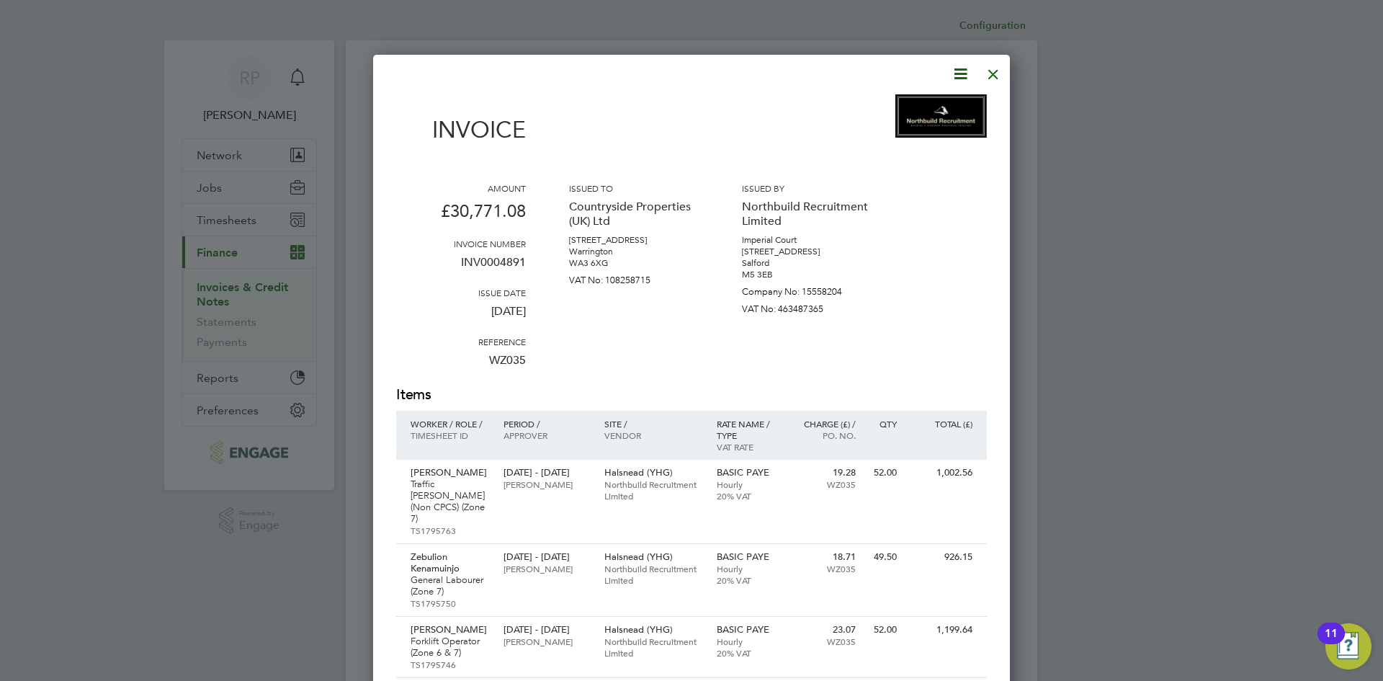 Image resolution: width=1383 pixels, height=681 pixels. I want to click on p: TS1795763, so click(450, 530).